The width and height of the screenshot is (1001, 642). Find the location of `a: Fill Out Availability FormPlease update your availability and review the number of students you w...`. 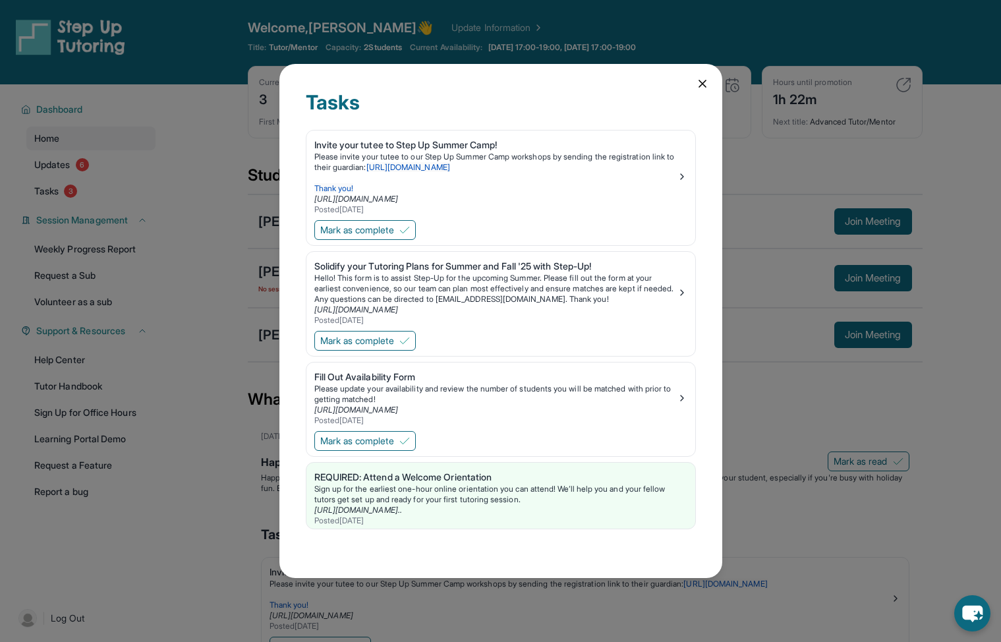

a: Fill Out Availability FormPlease update your availability and review the number of students you w... is located at coordinates (501, 395).